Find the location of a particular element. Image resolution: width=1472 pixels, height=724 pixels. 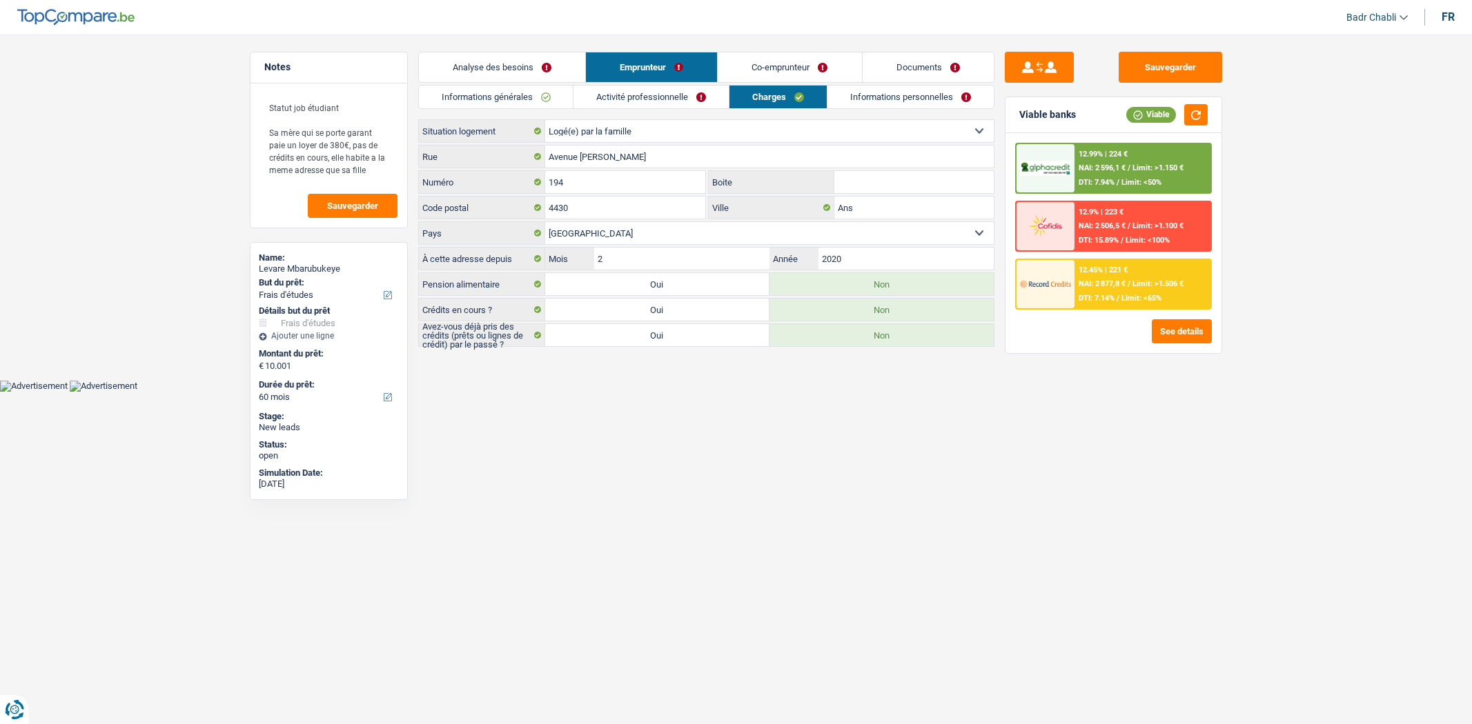

div: 12.9% | 223 € is located at coordinates (1101, 212).